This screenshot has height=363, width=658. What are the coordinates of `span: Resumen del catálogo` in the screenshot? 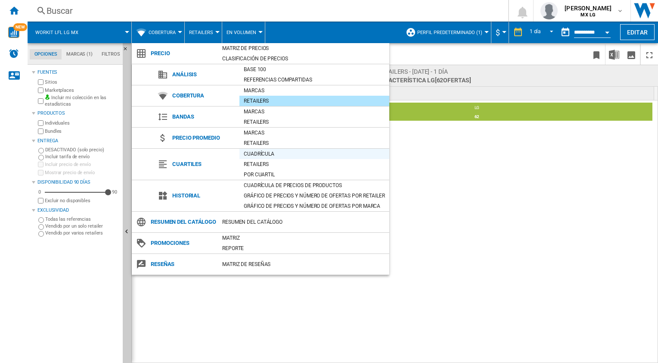 It's located at (182, 222).